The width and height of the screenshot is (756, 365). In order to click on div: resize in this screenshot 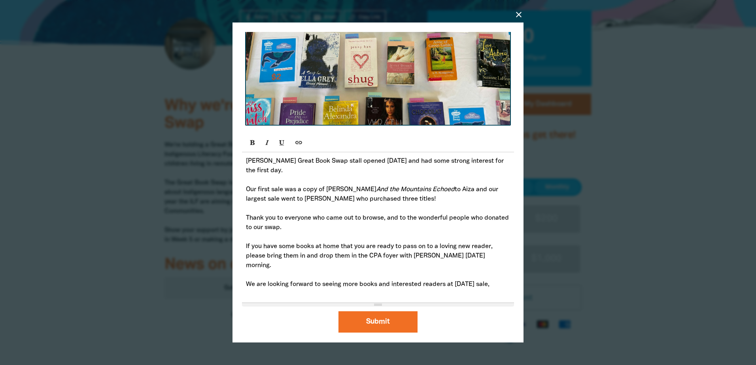, I will do `click(378, 305)`.